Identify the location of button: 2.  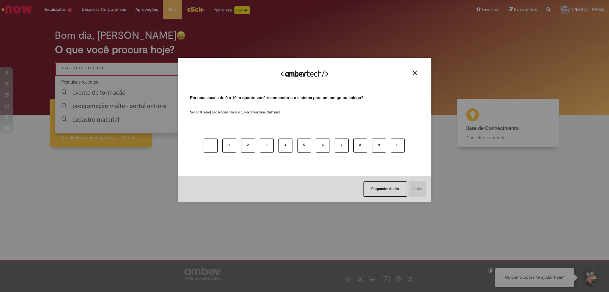
(248, 145).